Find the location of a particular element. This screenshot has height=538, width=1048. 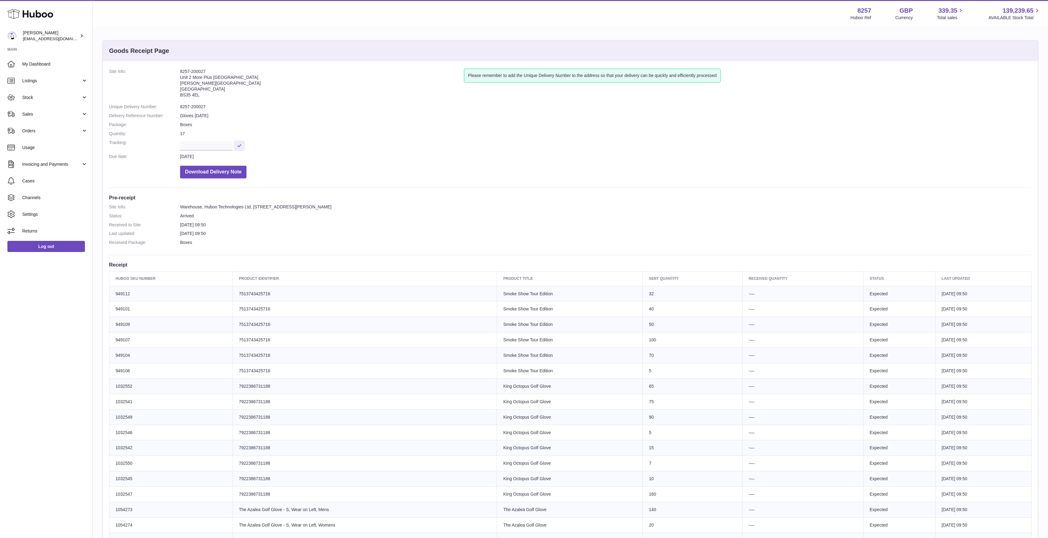

dt: Status: is located at coordinates (145, 216).